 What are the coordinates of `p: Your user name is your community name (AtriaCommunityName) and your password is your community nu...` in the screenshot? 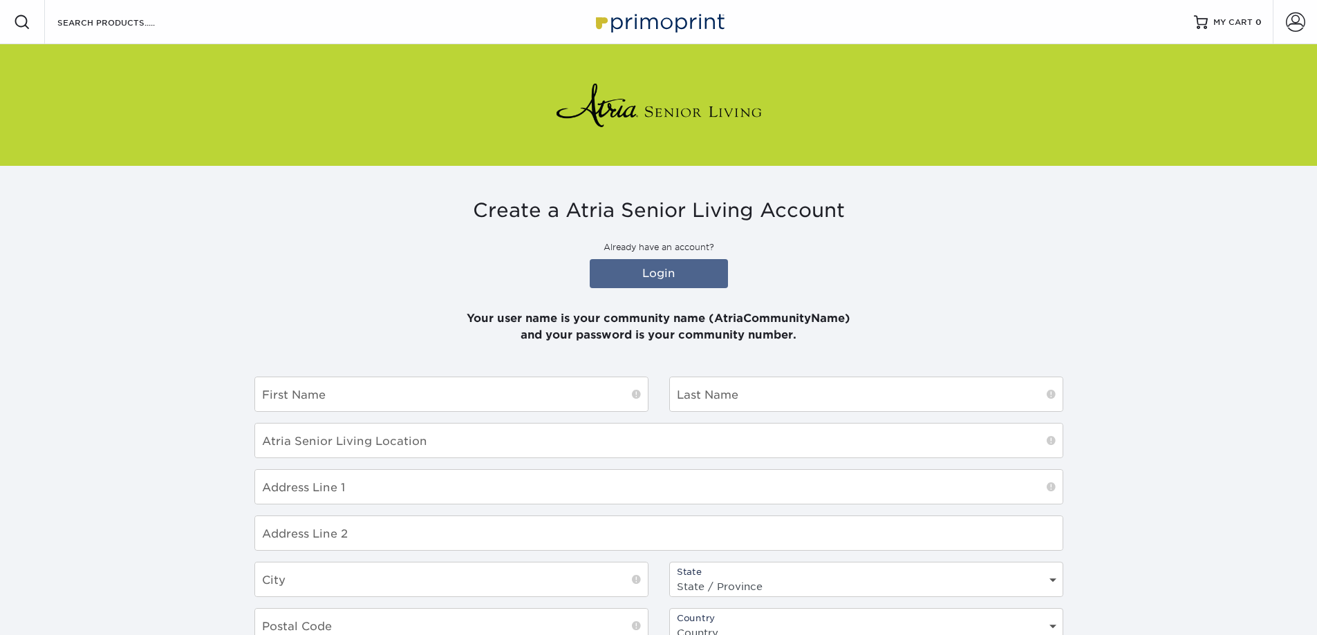 It's located at (659, 319).